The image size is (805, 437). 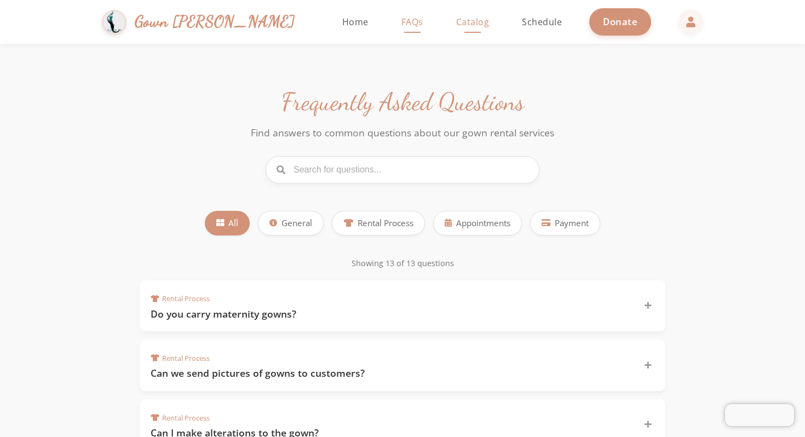 I want to click on span: Appointments, so click(x=483, y=223).